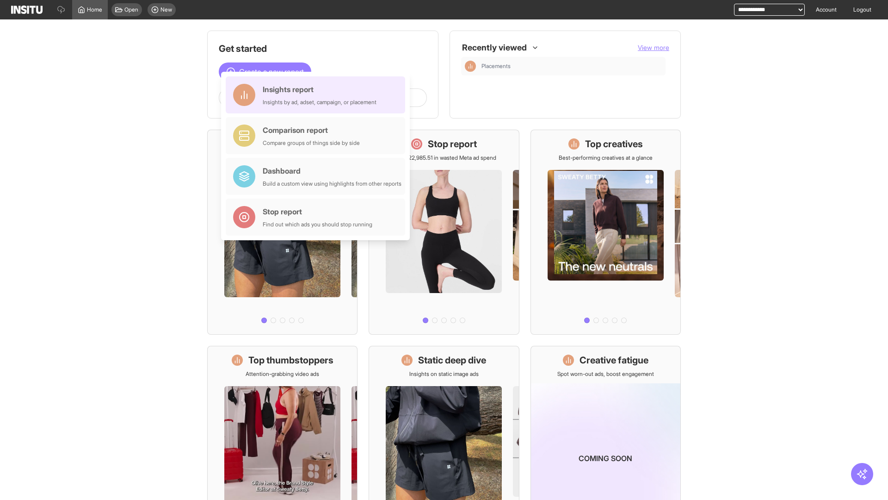  Describe the element at coordinates (282, 374) in the screenshot. I see `p: Attention-grabbing video ads` at that location.